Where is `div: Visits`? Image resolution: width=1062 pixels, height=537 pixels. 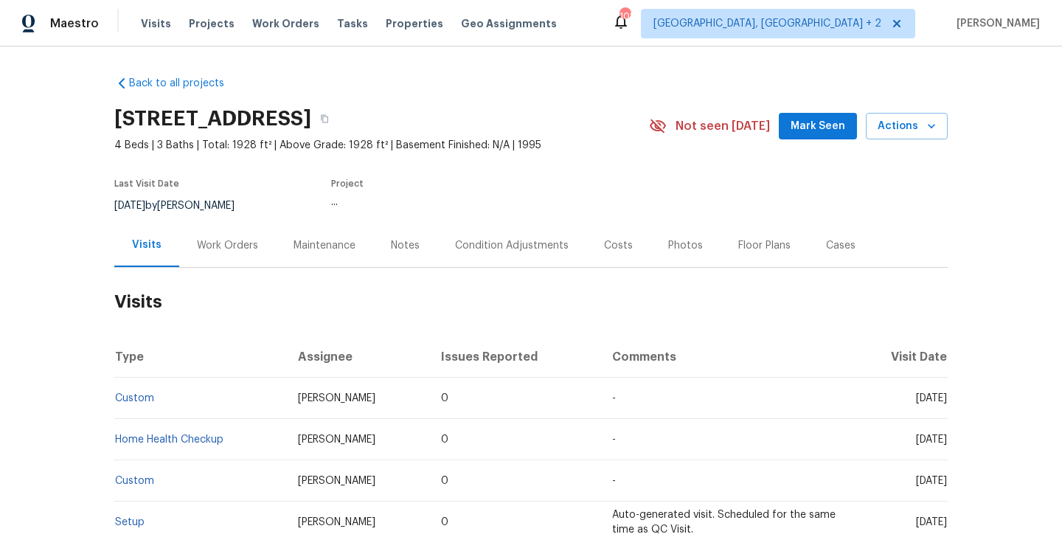
div: Visits is located at coordinates (147, 245).